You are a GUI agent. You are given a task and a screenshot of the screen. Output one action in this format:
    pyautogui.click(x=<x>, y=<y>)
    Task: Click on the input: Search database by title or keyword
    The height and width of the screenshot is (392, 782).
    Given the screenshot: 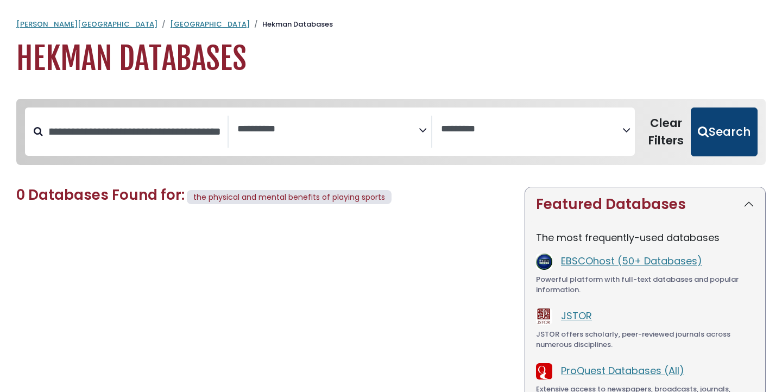 What is the action you would take?
    pyautogui.click(x=135, y=131)
    